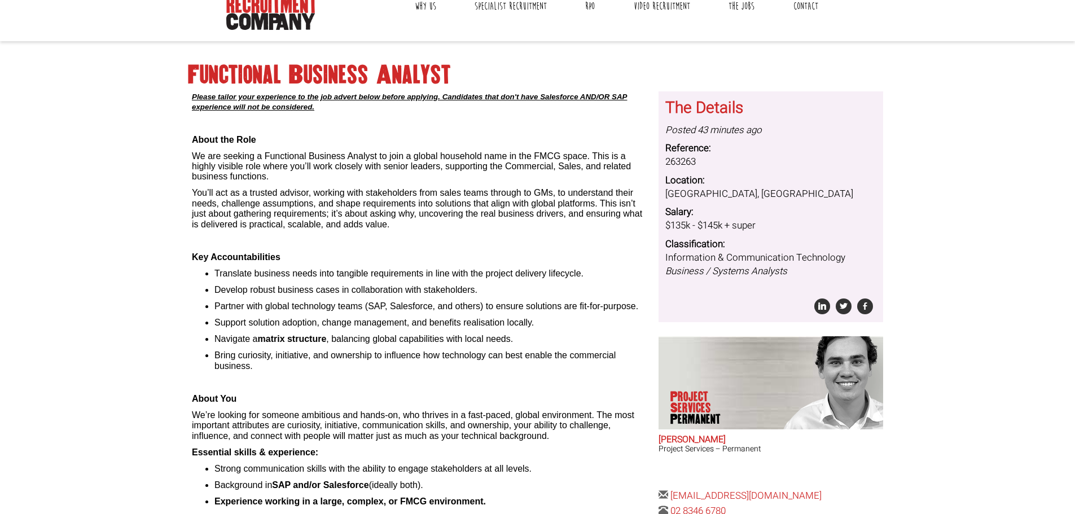 The height and width of the screenshot is (514, 1075). What do you see at coordinates (710, 408) in the screenshot?
I see `p: Project Services` at bounding box center [710, 408].